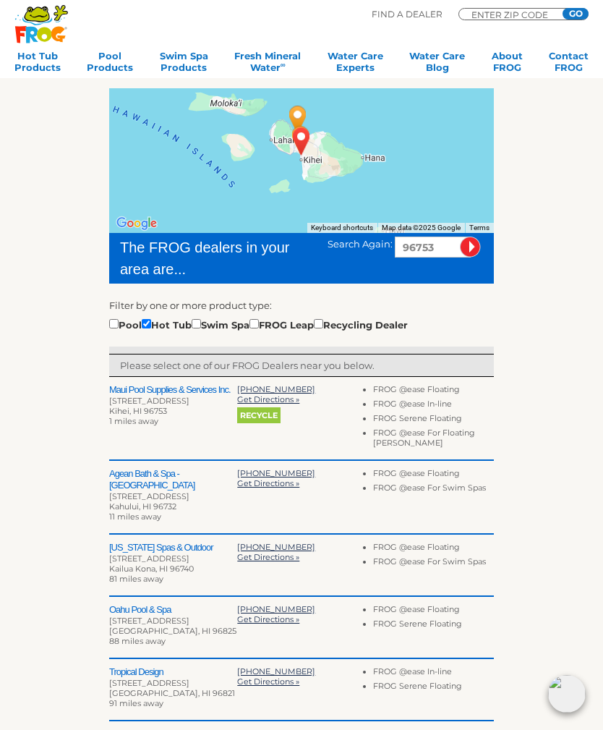 This screenshot has width=603, height=730. What do you see at coordinates (421, 227) in the screenshot?
I see `span: Map data ©2025 Google` at bounding box center [421, 227].